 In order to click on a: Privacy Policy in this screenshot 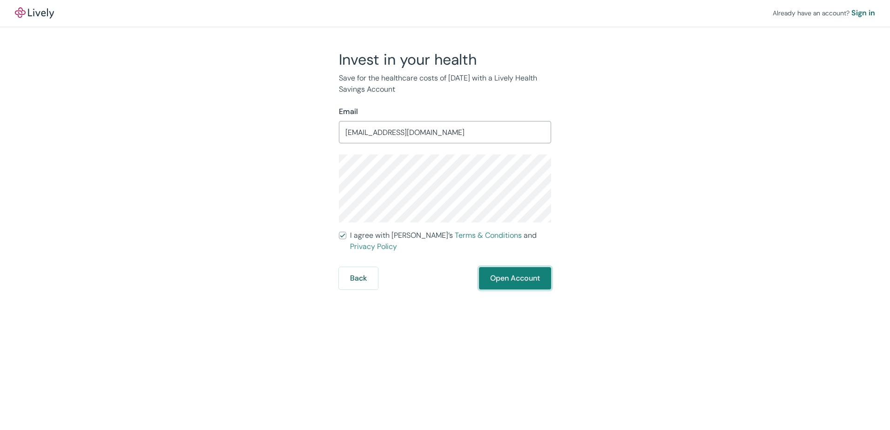, I will do `click(373, 246)`.